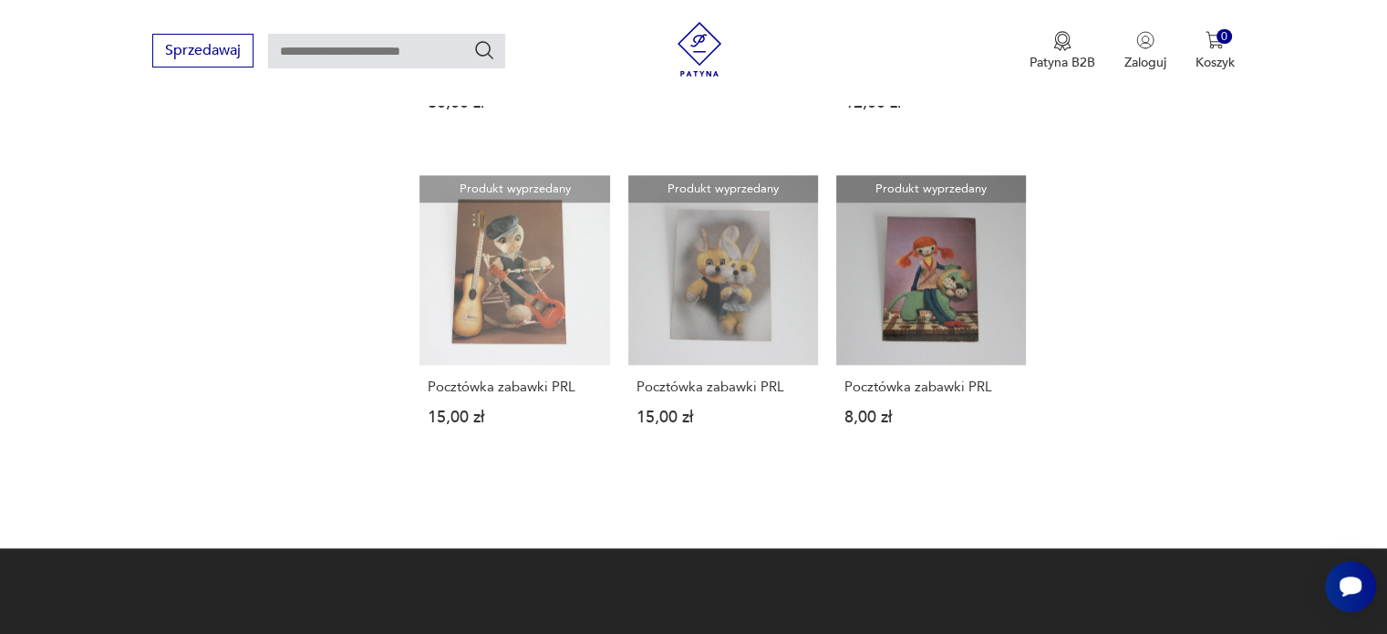 This screenshot has height=634, width=1387. What do you see at coordinates (931, 317) in the screenshot?
I see `a: Produkt wyprzedanyPocztówka zabawki PRLPocztówka zabawki PRL8,00 zł` at bounding box center [931, 317].